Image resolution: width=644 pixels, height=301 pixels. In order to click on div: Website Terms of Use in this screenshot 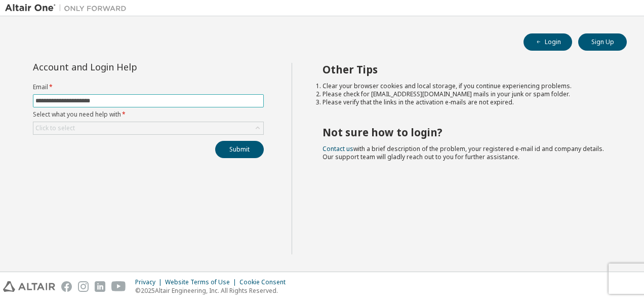, I will do `click(202, 282)`.